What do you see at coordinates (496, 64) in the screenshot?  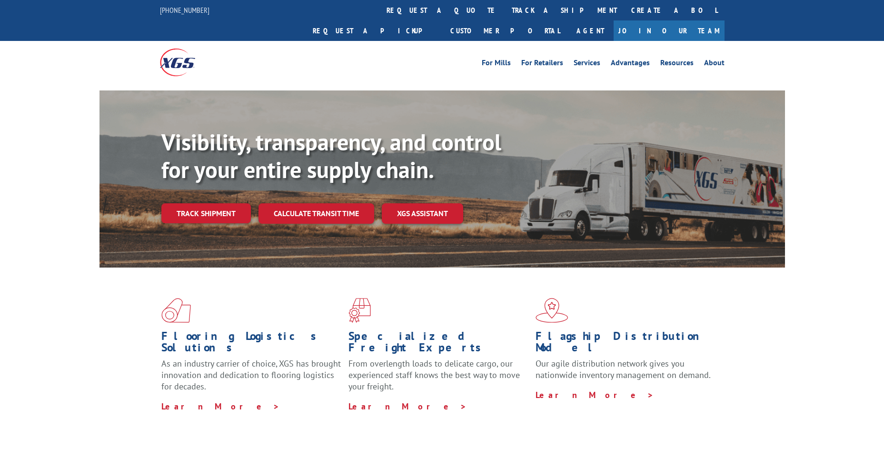 I see `a: For Mills` at bounding box center [496, 64].